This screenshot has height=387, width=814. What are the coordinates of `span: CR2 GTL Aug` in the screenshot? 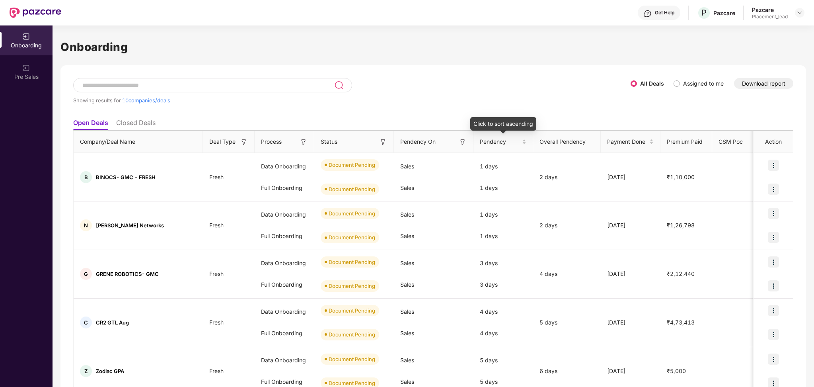 It's located at (112, 322).